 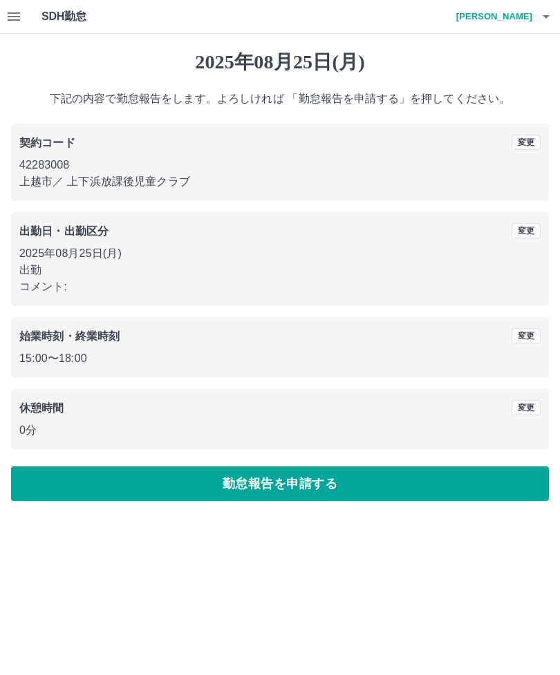 I want to click on p: 下記の内容で勤怠報告をします。よろしければ 「勤怠報告を申請する」を押してください。, so click(x=280, y=99).